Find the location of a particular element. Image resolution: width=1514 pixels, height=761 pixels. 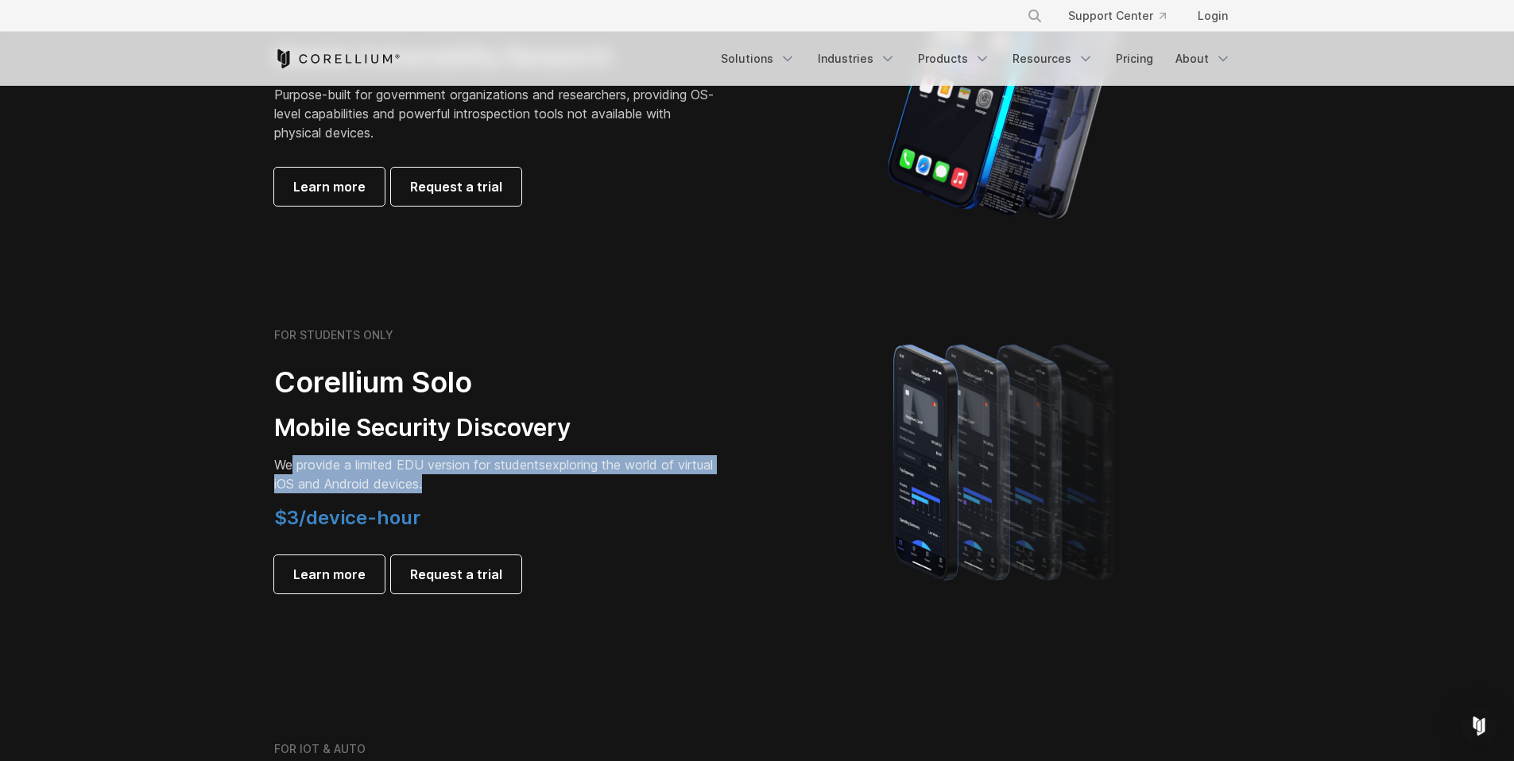

a: About is located at coordinates (1203, 59).